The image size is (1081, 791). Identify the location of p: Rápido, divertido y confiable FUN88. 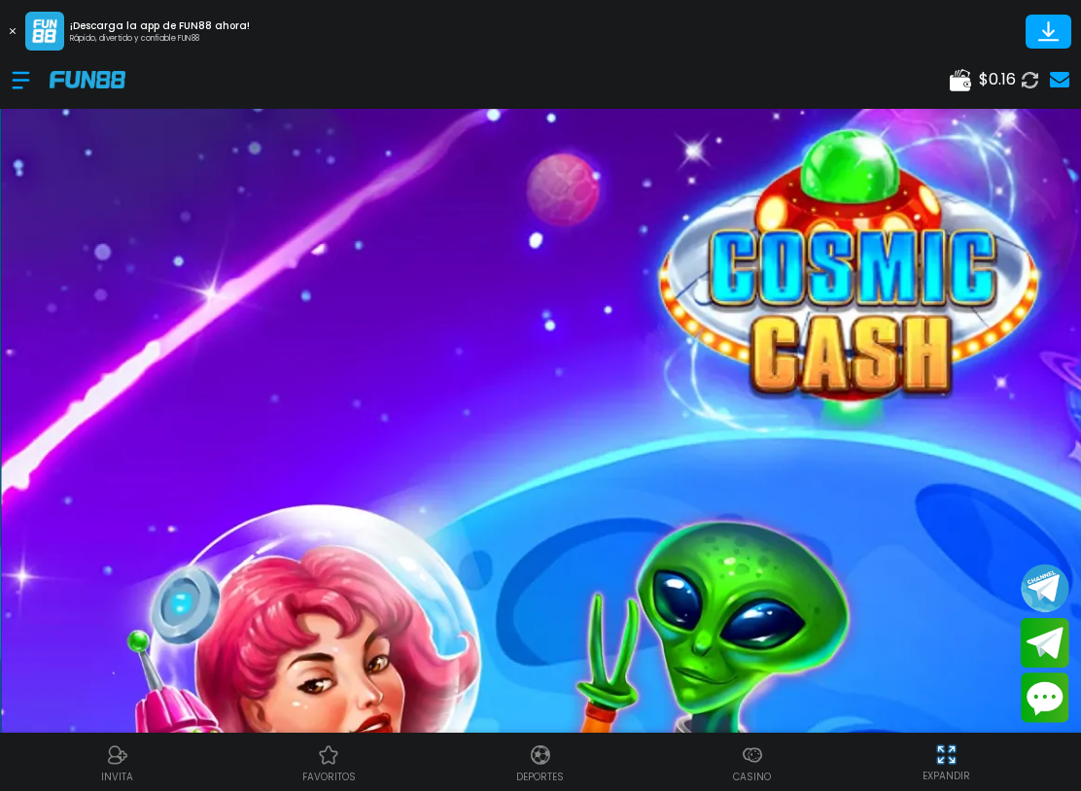
(159, 39).